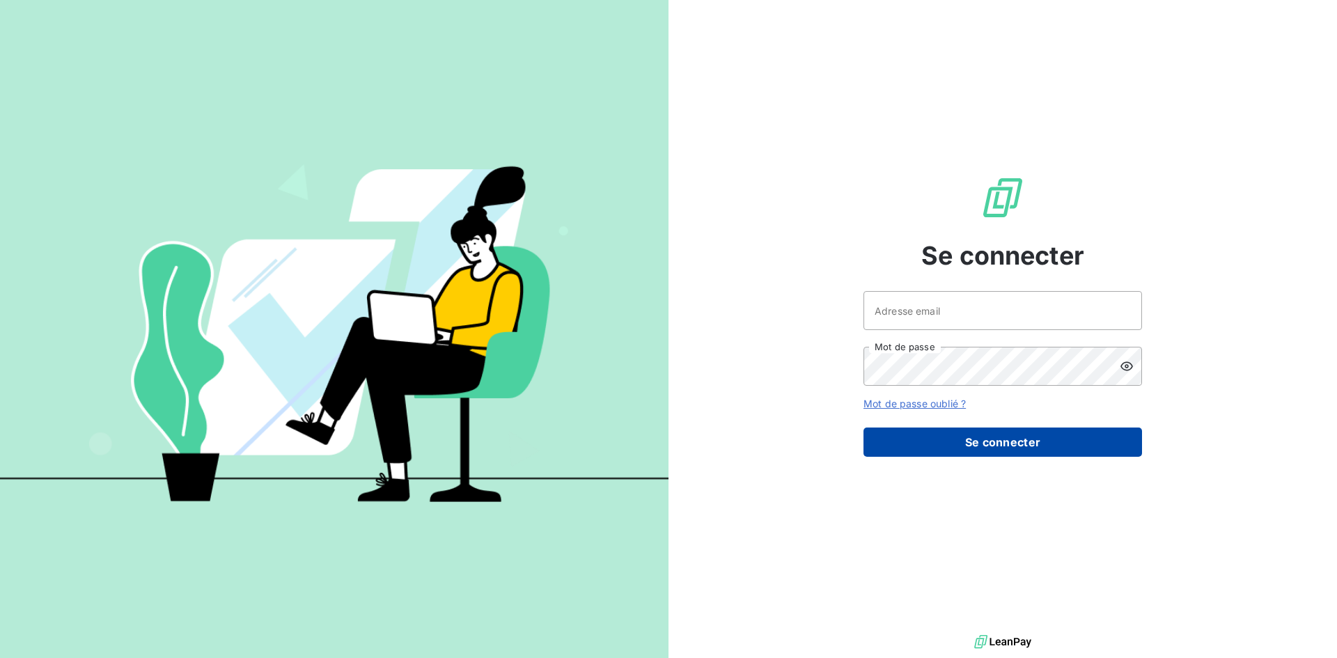  I want to click on button: Se connecter, so click(1003, 442).